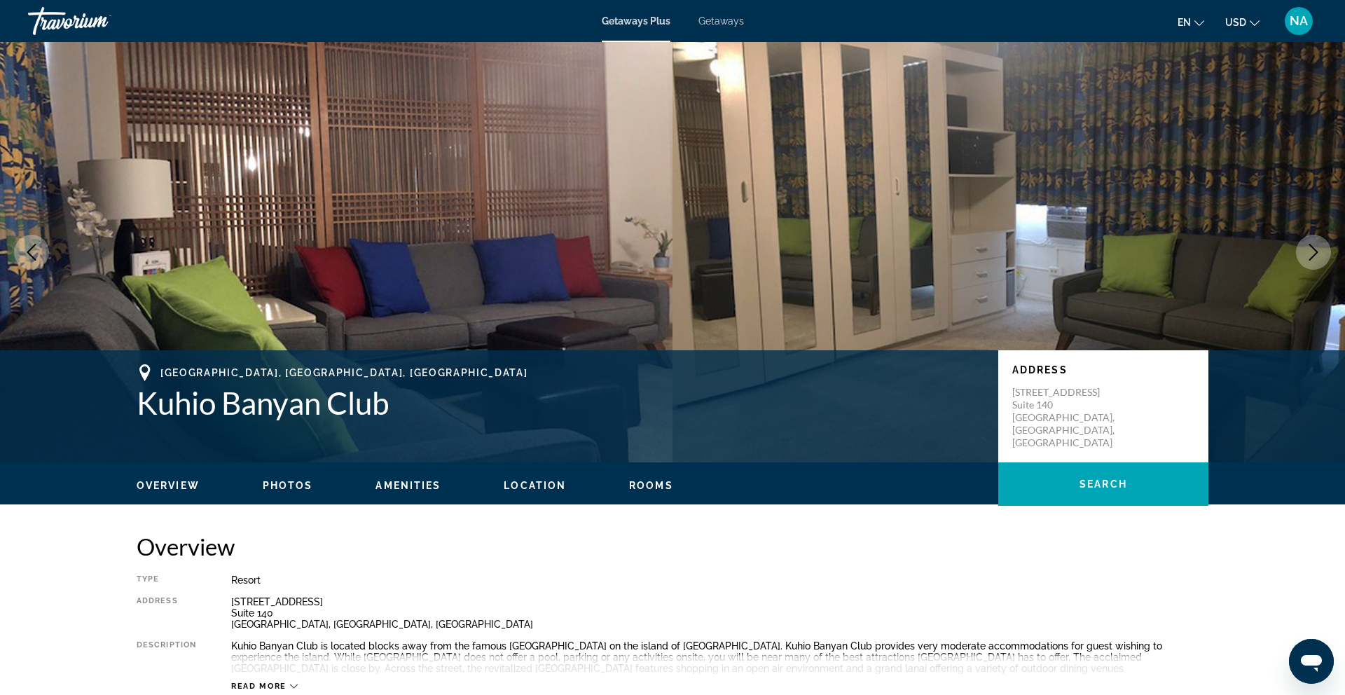 The height and width of the screenshot is (695, 1345). What do you see at coordinates (259, 686) in the screenshot?
I see `span: Read more` at bounding box center [259, 686].